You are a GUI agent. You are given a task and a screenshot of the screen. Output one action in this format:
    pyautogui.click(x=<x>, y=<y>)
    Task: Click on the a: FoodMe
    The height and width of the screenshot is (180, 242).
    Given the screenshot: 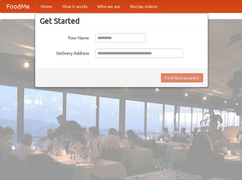 What is the action you would take?
    pyautogui.click(x=18, y=6)
    